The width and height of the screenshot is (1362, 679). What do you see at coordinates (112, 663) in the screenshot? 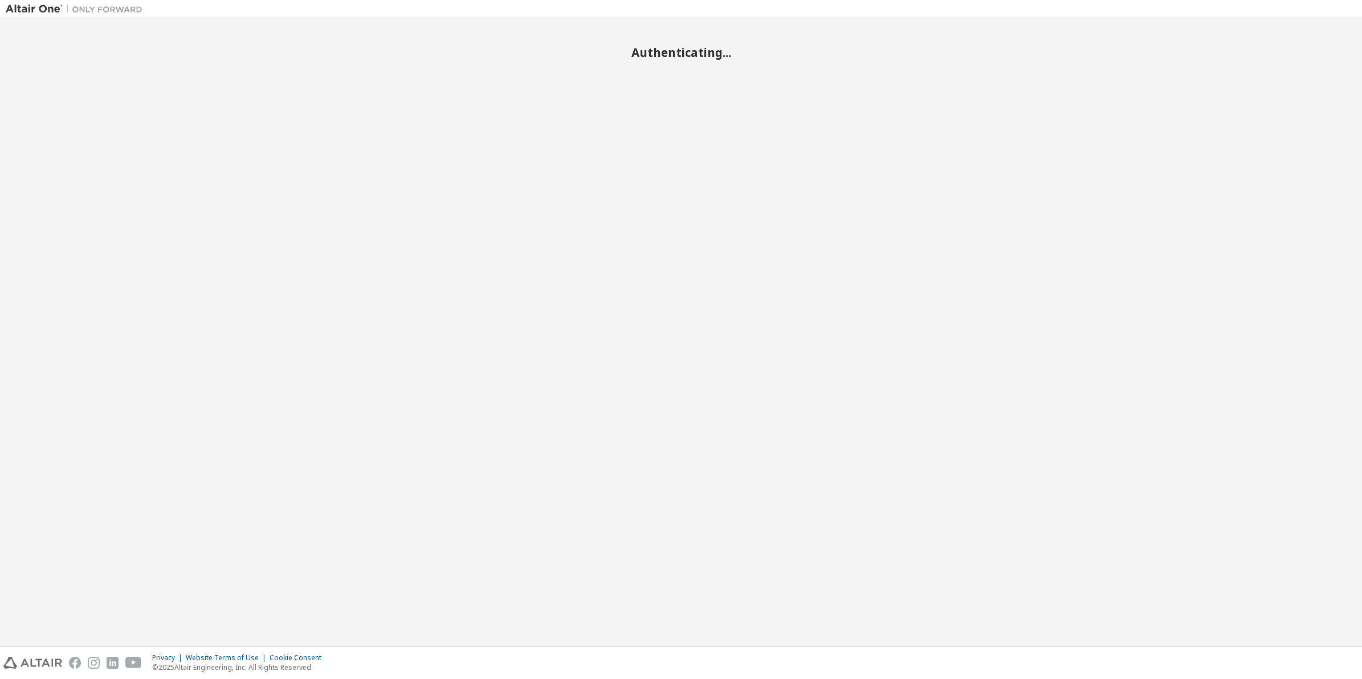
I see `img: linkedin.svg` at bounding box center [112, 663].